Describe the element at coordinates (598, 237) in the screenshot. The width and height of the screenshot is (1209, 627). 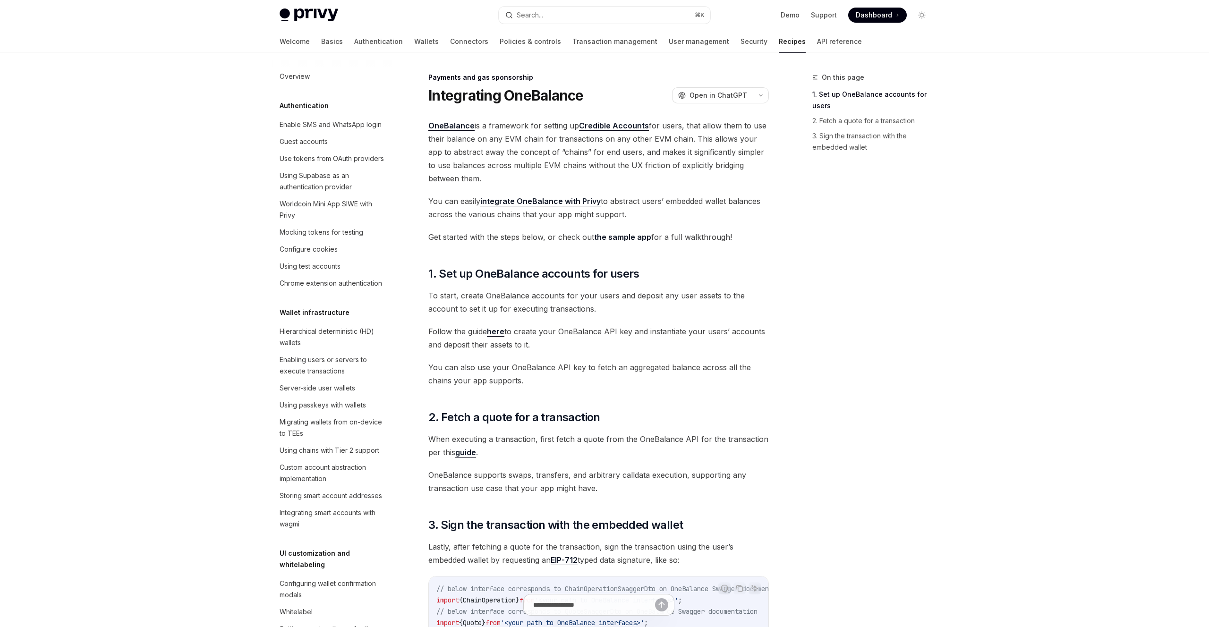
I see `span: Get started with the steps below, or check out for a full walkthrough!` at that location.